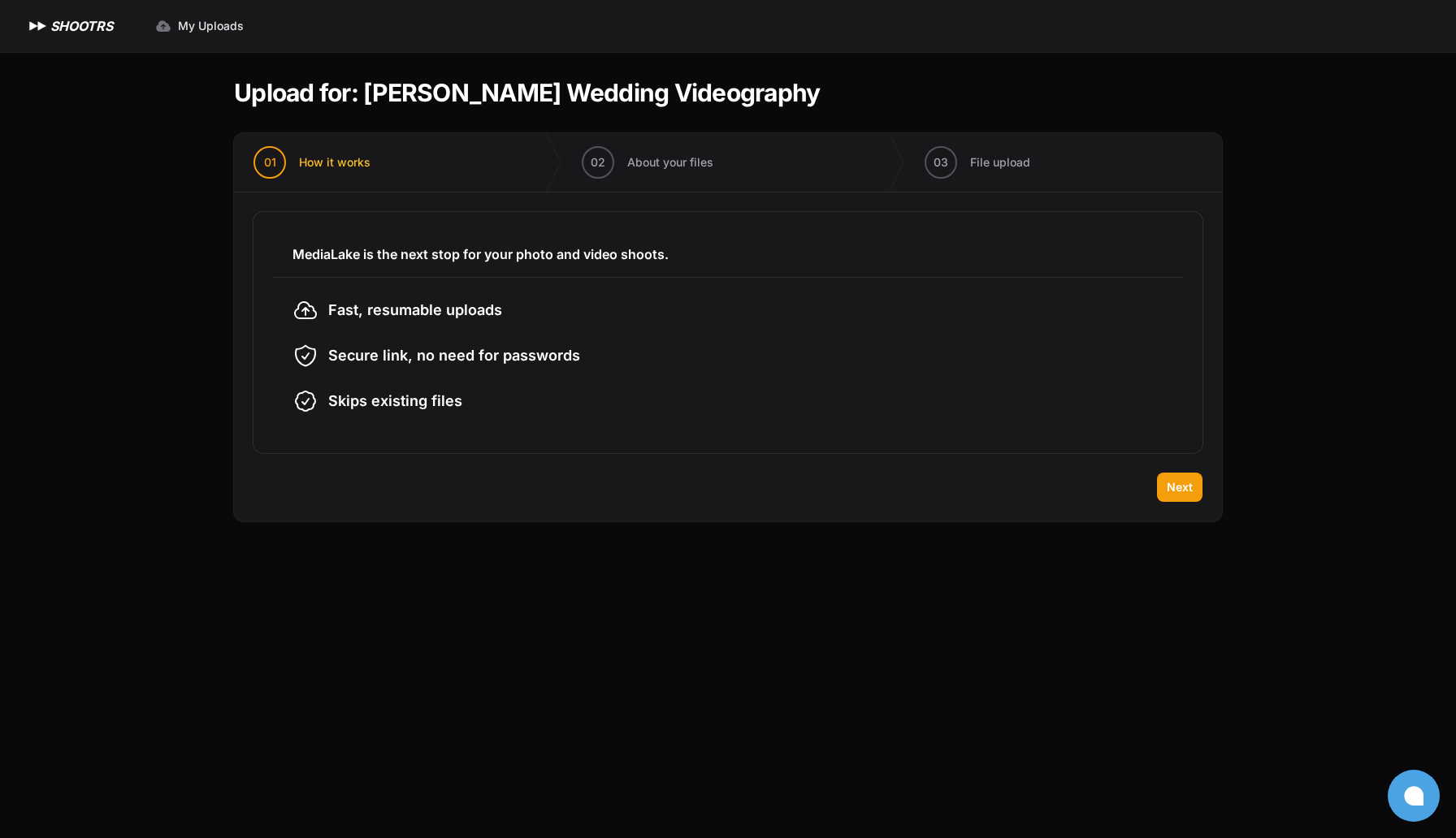 The image size is (1456, 838). Describe the element at coordinates (648, 163) in the screenshot. I see `button: 02 About your files` at that location.